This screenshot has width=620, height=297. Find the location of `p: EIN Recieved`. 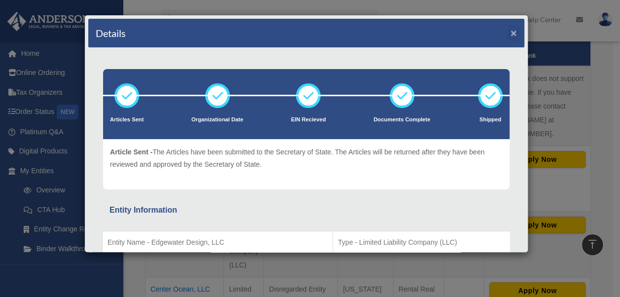

p: EIN Recieved is located at coordinates (308, 120).